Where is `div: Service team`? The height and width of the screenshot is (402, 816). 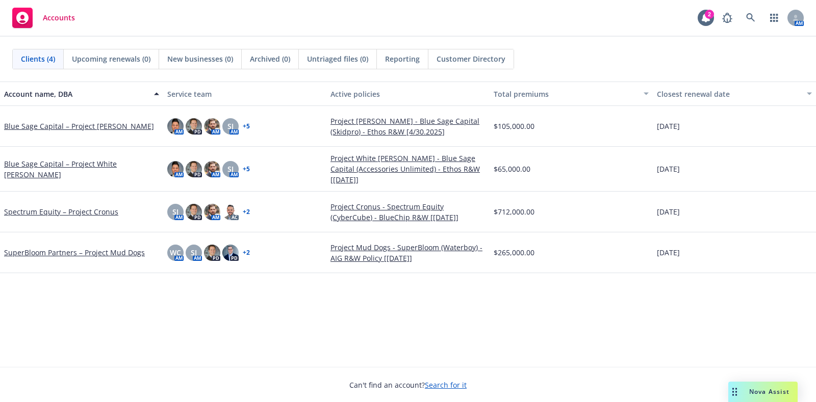 div: Service team is located at coordinates (245, 94).